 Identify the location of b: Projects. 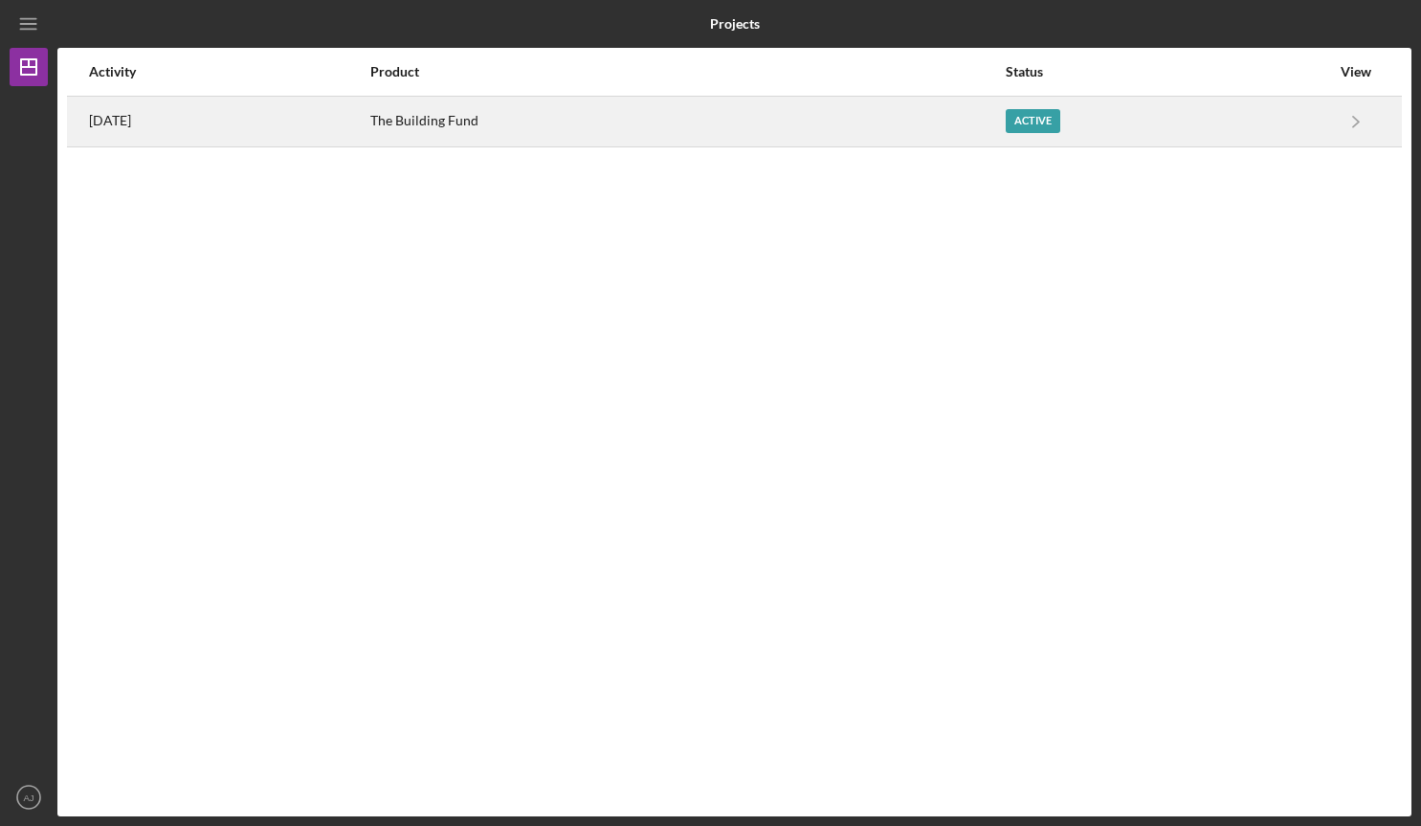
(735, 24).